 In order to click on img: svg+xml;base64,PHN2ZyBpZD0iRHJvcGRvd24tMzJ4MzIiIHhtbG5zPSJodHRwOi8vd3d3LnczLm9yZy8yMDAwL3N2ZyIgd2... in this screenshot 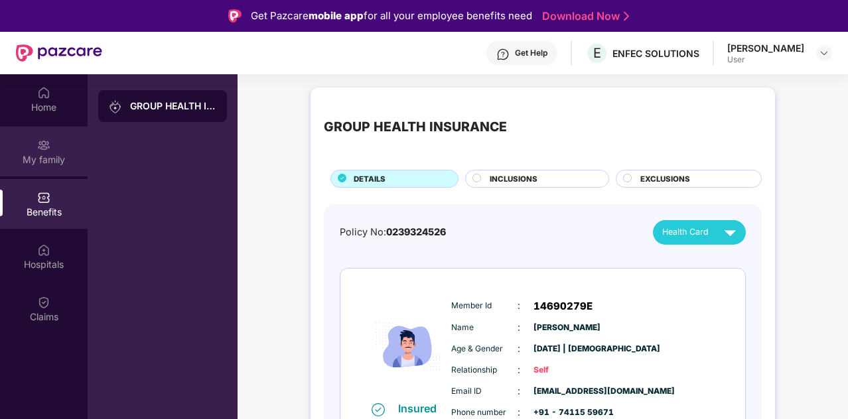, I will do `click(824, 53)`.